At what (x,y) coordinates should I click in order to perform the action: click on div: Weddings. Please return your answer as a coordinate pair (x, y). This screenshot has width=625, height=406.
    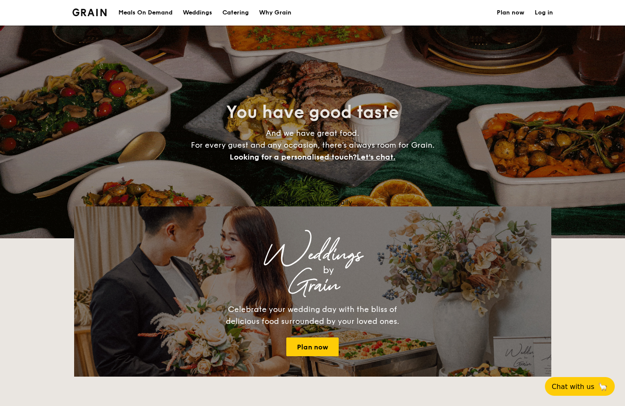
    Looking at the image, I should click on (313, 255).